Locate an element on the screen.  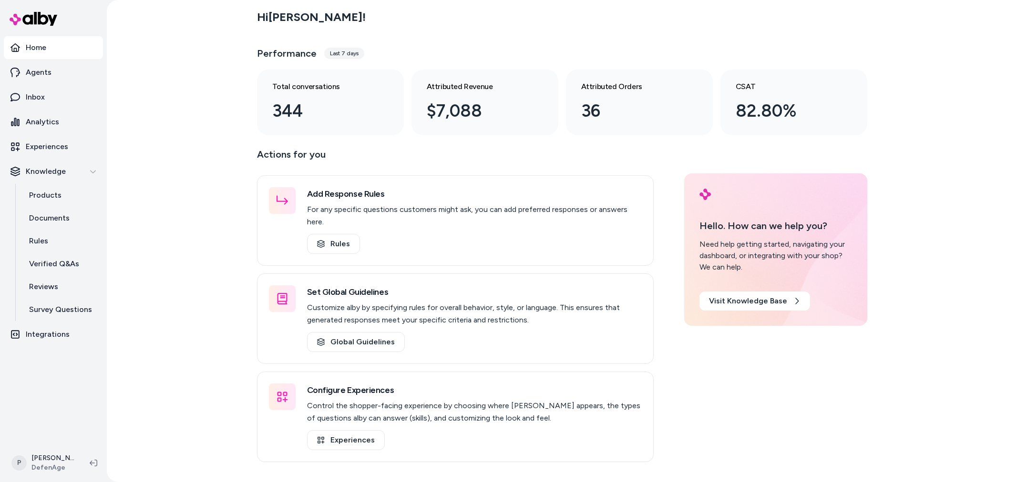
a: Visit Knowledge Base is located at coordinates (754, 301).